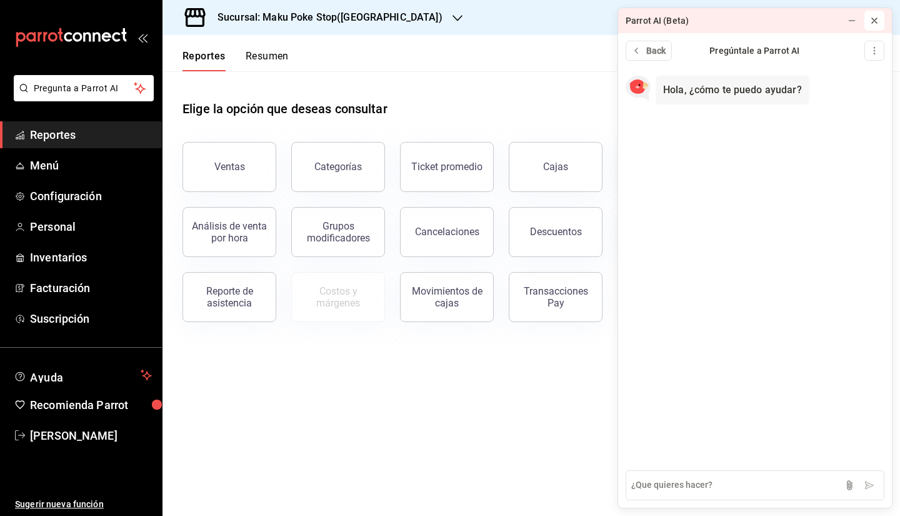 The height and width of the screenshot is (516, 900). What do you see at coordinates (556, 231) in the screenshot?
I see `div: Descuentos` at bounding box center [556, 231].